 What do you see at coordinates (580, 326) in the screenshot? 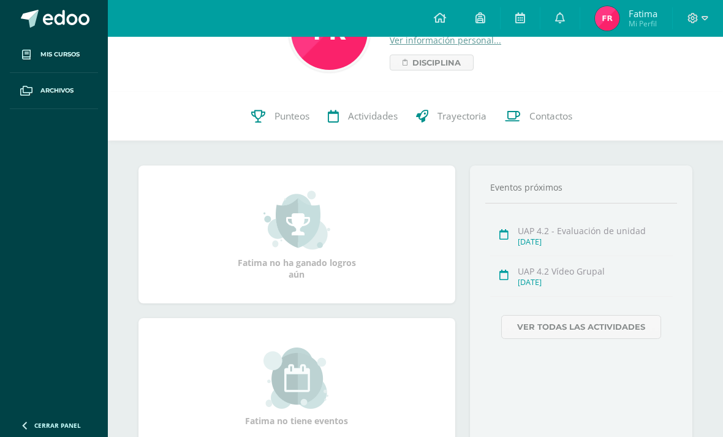
I see `a: Ver todas las actividades` at bounding box center [580, 326].